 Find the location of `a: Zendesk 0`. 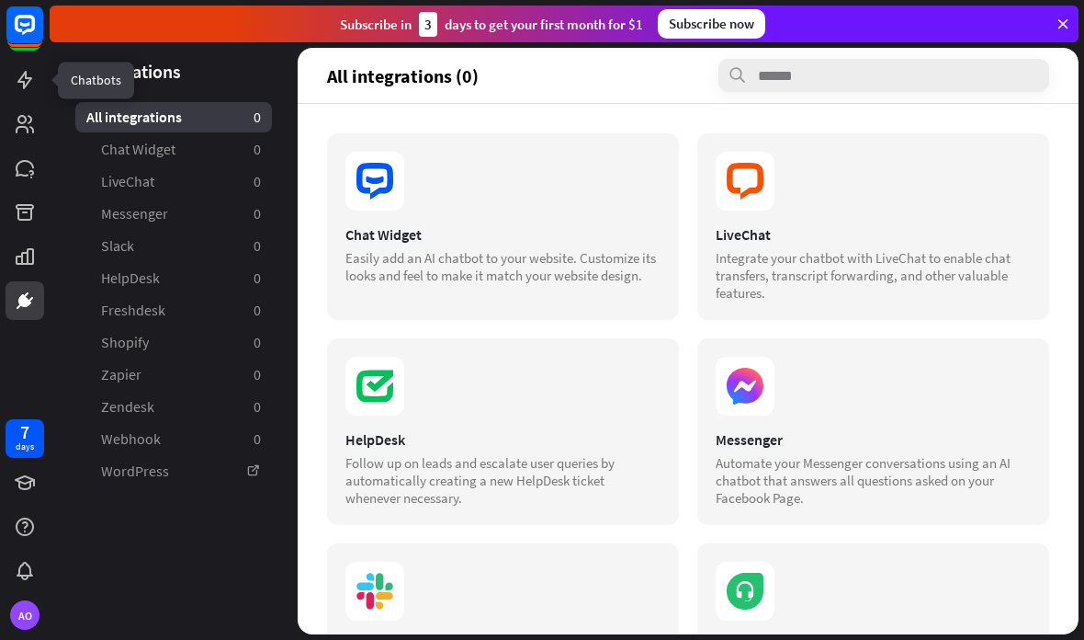

a: Zendesk 0 is located at coordinates (174, 406).